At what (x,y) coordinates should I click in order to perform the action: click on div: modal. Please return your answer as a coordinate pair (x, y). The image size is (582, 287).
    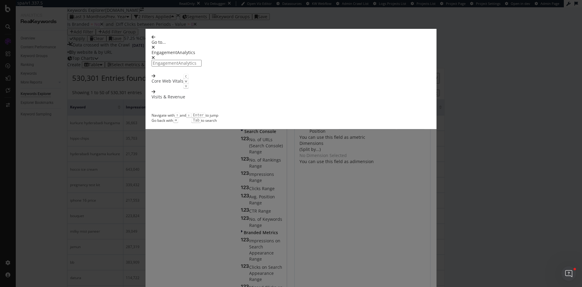
    Looking at the image, I should click on (291, 79).